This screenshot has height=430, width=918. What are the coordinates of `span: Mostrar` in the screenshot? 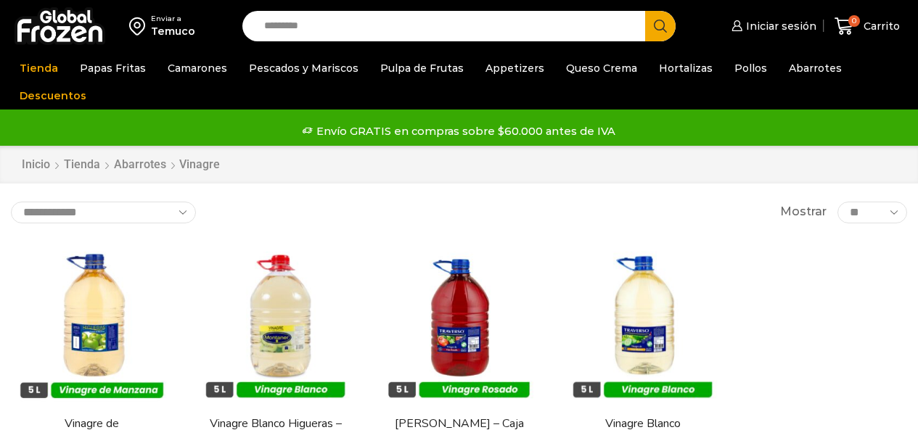 It's located at (804, 212).